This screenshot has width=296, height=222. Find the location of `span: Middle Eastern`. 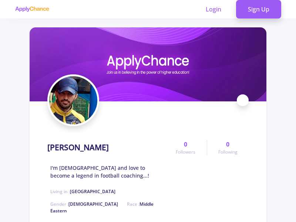

span: Middle Eastern is located at coordinates (102, 207).